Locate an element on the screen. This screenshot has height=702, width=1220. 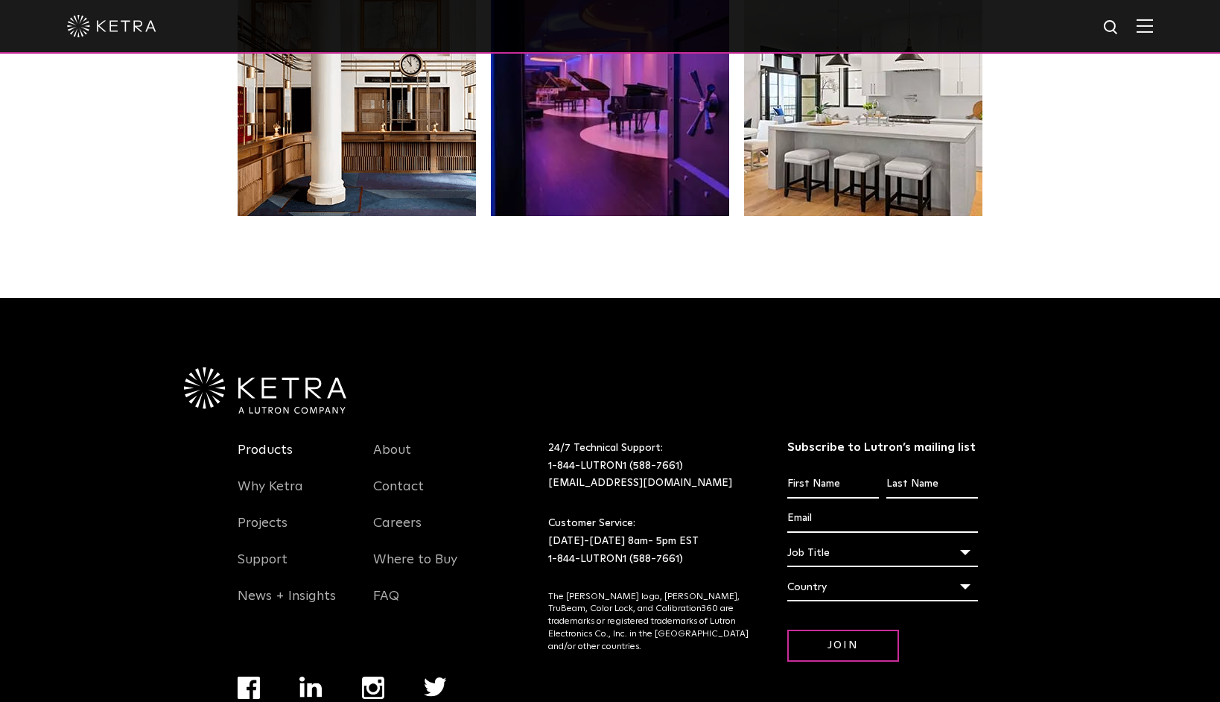
input: Join is located at coordinates (843, 645).